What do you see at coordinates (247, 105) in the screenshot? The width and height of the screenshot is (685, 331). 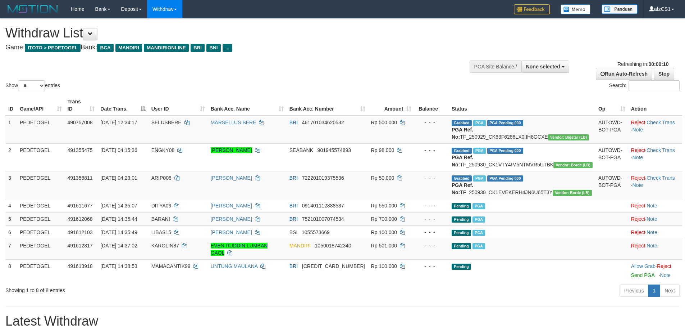 I see `th: Bank Acc. Name: activate to sort column ascending` at bounding box center [247, 105].